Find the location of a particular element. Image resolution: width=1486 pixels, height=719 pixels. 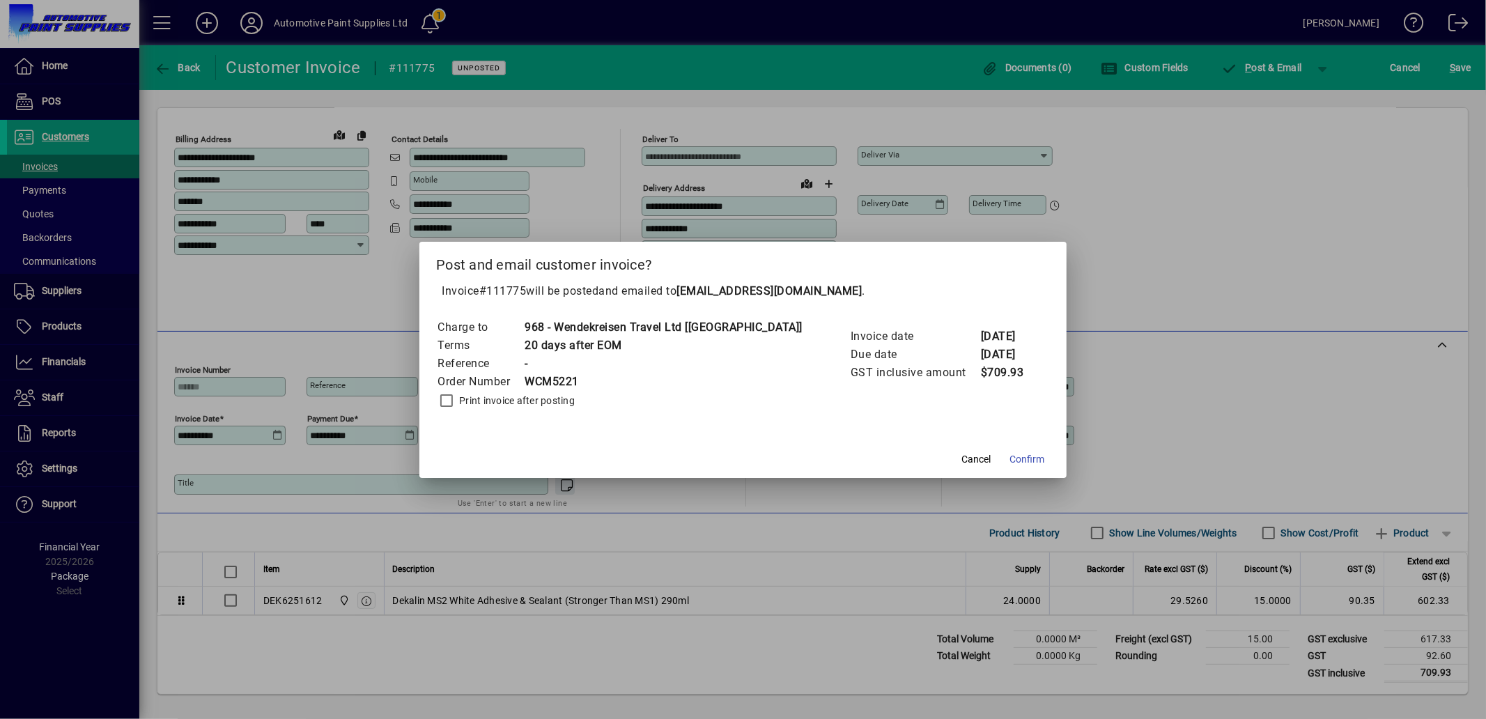

td: Reference is located at coordinates (480, 364).